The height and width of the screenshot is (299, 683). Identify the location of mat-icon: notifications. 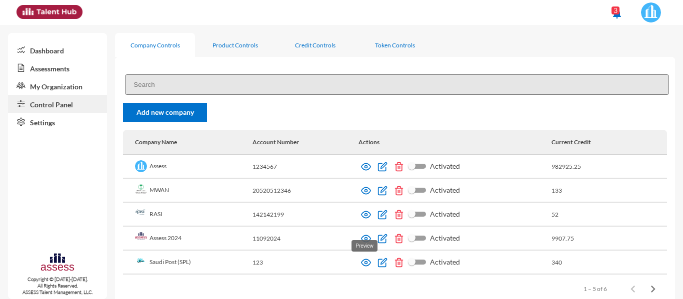
(617, 13).